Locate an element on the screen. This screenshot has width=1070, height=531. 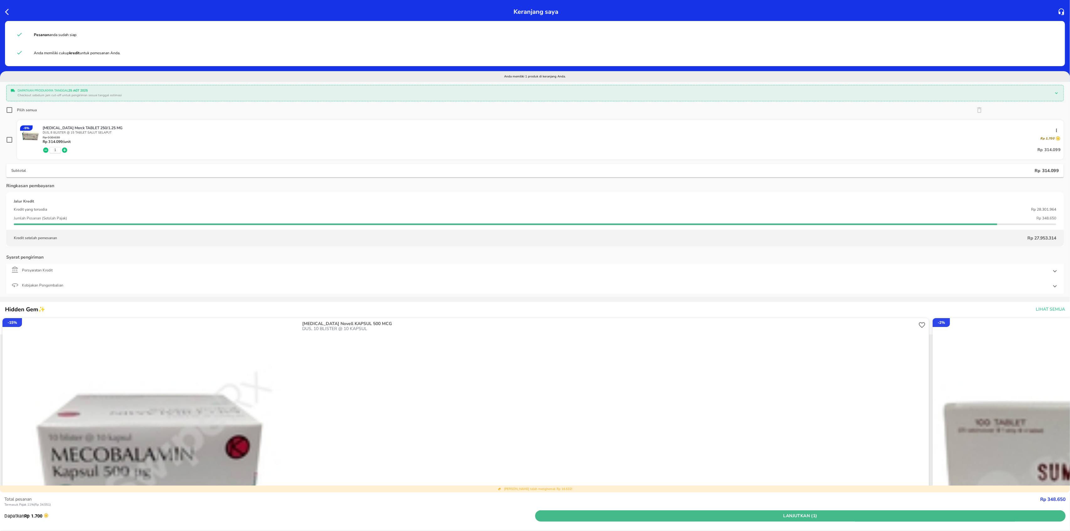
p: DUS, 10 BLISTER @ 10 KAPSUL is located at coordinates (610, 329).